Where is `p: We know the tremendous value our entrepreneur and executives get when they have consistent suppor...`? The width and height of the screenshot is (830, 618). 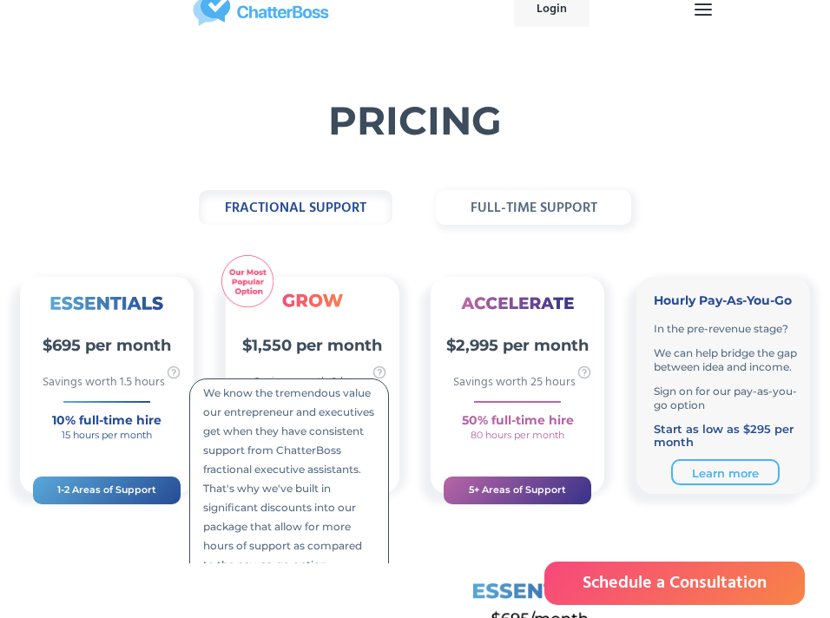 p: We know the tremendous value our entrepreneur and executives get when they have consistent suppor... is located at coordinates (289, 479).